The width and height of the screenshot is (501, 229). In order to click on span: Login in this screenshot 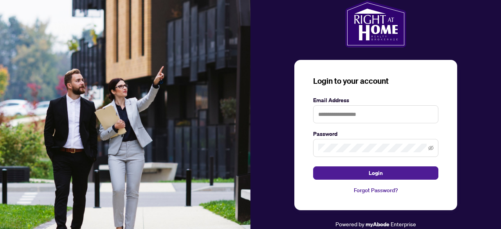, I will do `click(376, 173)`.